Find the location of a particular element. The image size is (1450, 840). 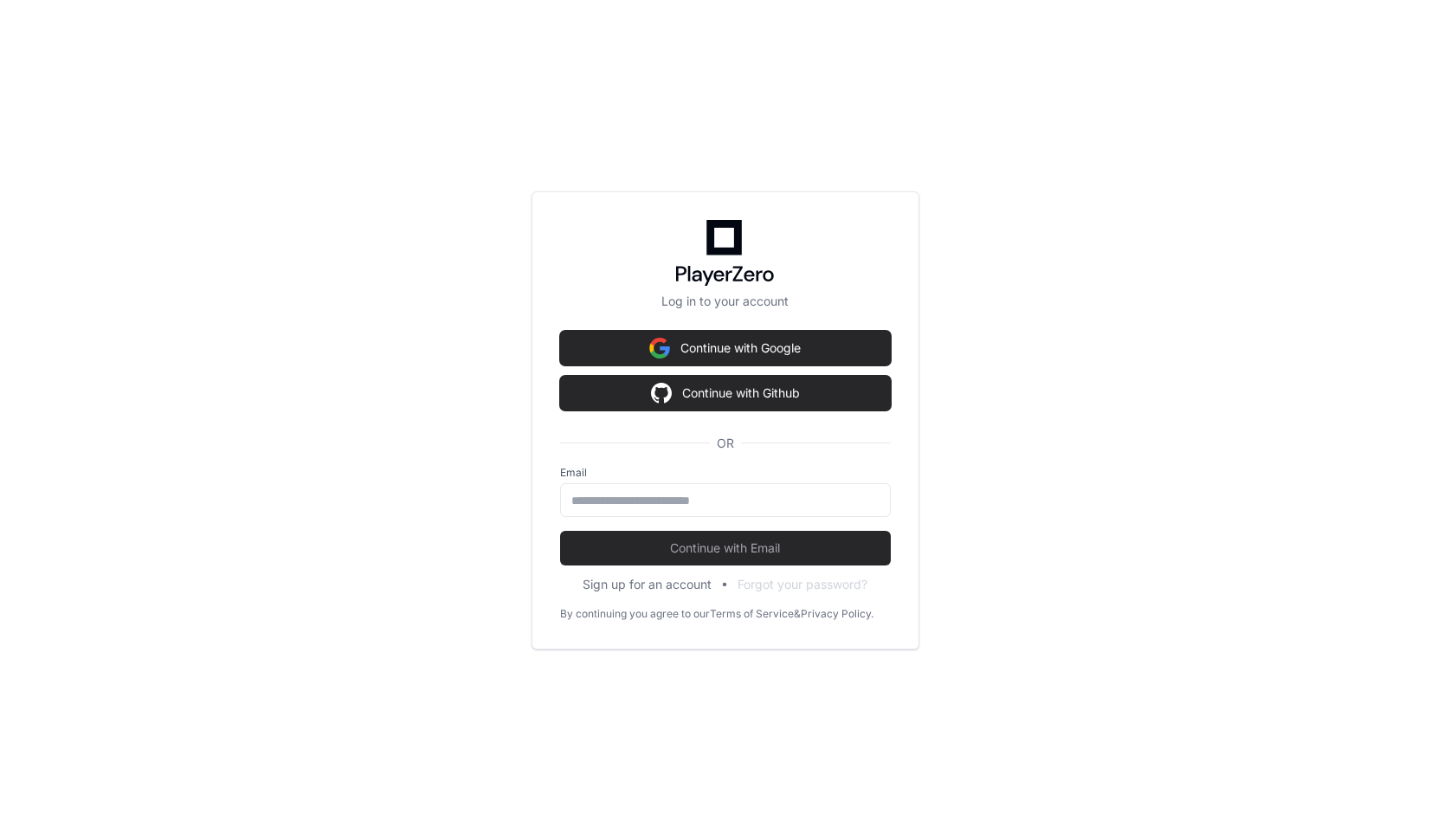

a: Terms of Service is located at coordinates (752, 613).